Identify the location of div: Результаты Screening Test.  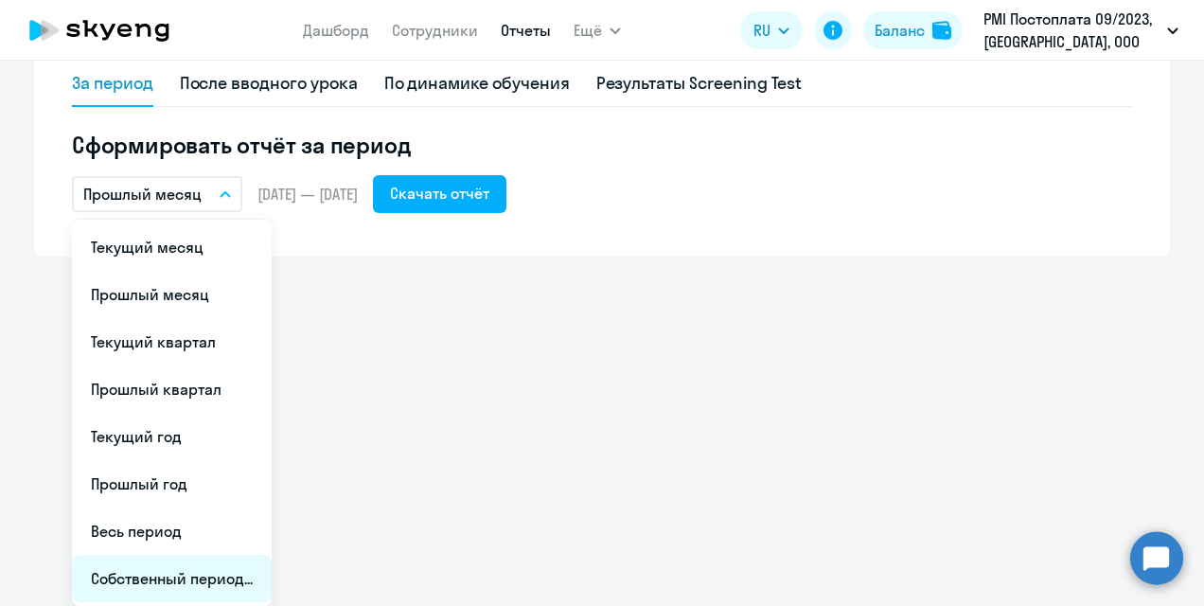
(699, 83).